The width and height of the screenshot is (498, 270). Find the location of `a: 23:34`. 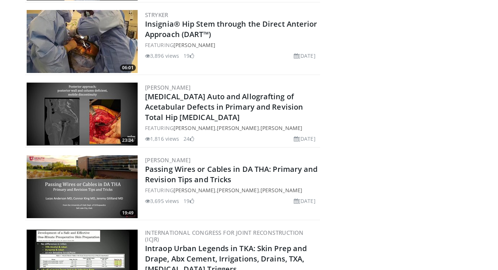

a: 23:34 is located at coordinates (82, 114).